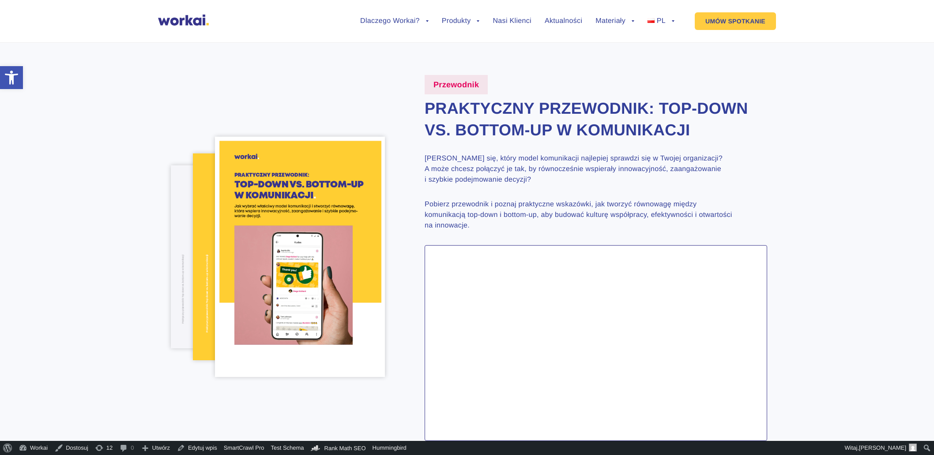 The height and width of the screenshot is (455, 934). Describe the element at coordinates (266, 257) in the screenshot. I see `img: ebook-top-down-bottom-up-comms-pg6.png` at that location.